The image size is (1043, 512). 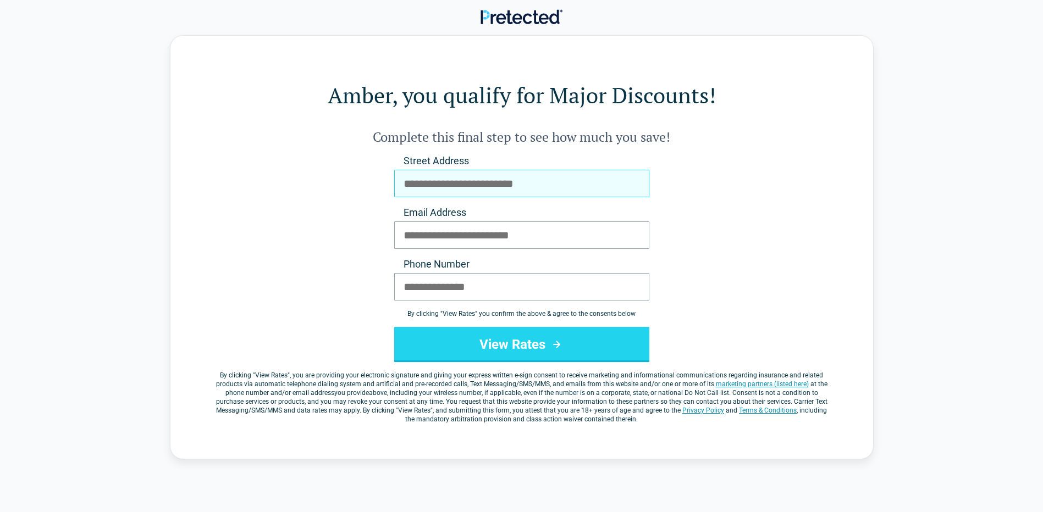 What do you see at coordinates (522, 264) in the screenshot?
I see `label: Phone Number` at bounding box center [522, 264].